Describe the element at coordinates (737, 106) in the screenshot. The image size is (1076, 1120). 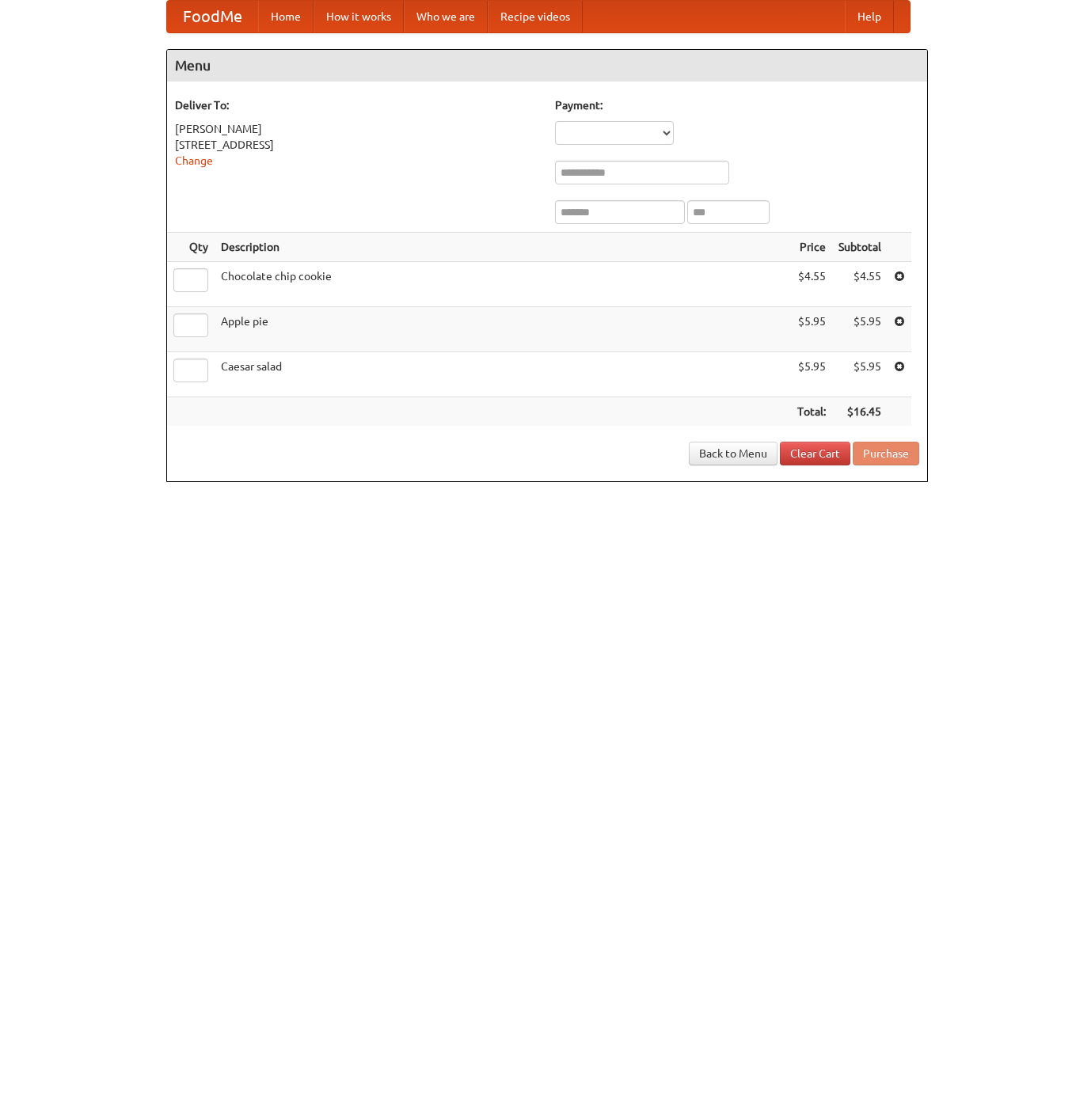
I see `h5: Payment:` at that location.